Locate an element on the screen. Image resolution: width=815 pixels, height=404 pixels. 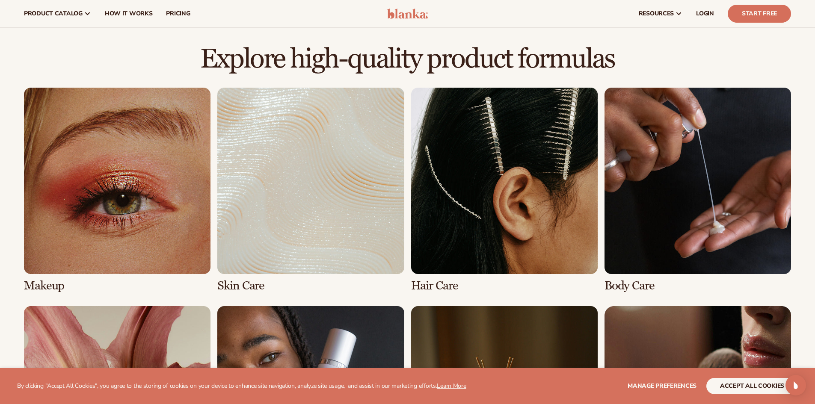
a: Learn More is located at coordinates (452, 386).